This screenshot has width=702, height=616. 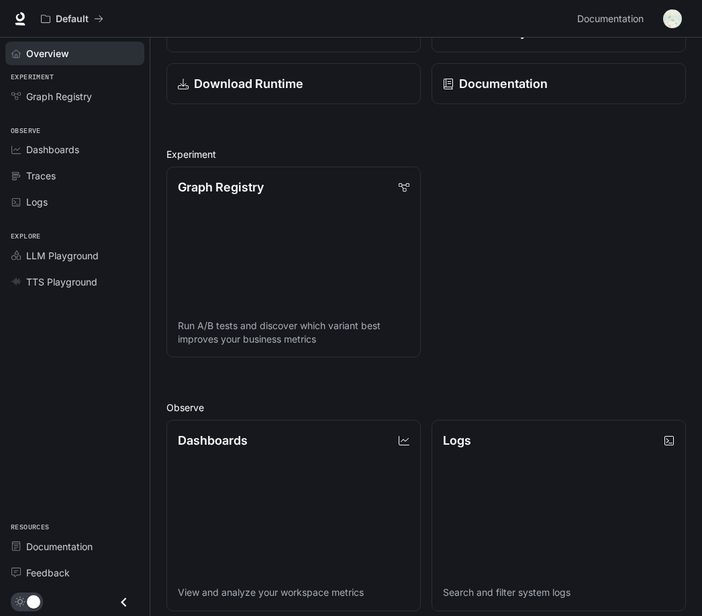 What do you see at coordinates (673, 19) in the screenshot?
I see `button: User avatar` at bounding box center [673, 19].